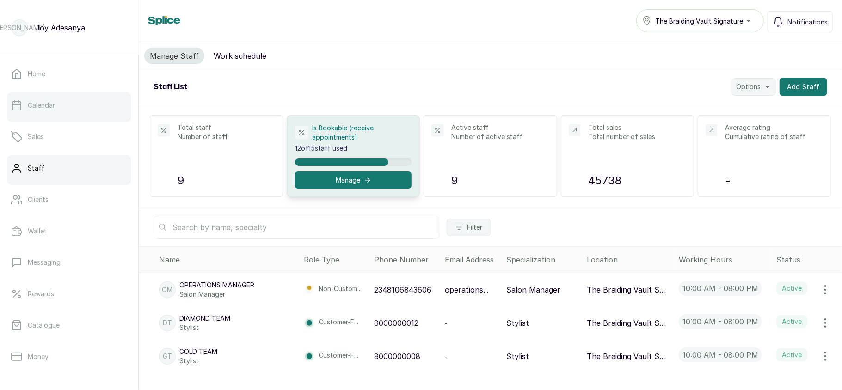 Image resolution: width=842 pixels, height=390 pixels. What do you see at coordinates (406, 260) in the screenshot?
I see `div: Phone Number` at bounding box center [406, 260].